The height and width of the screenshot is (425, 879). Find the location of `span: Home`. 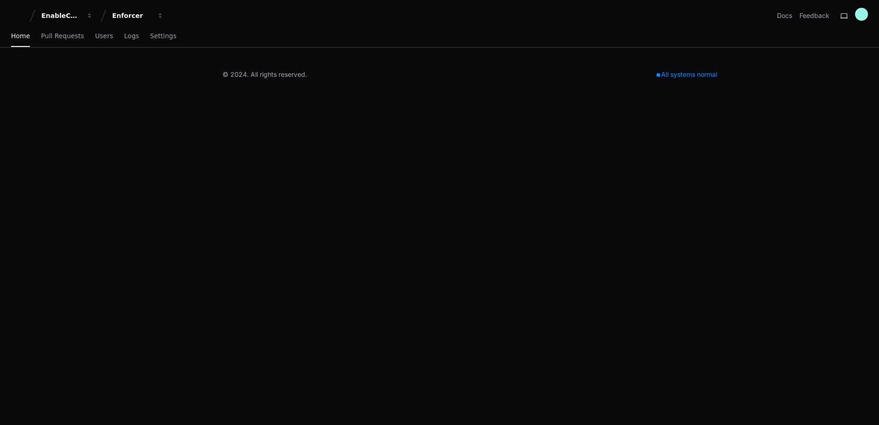

span: Home is located at coordinates (20, 36).